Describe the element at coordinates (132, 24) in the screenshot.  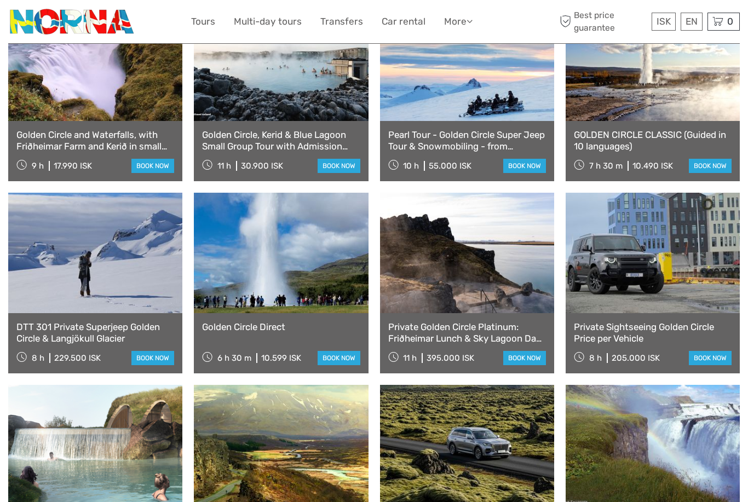
I see `button: Open LiveChat chat widget` at that location.